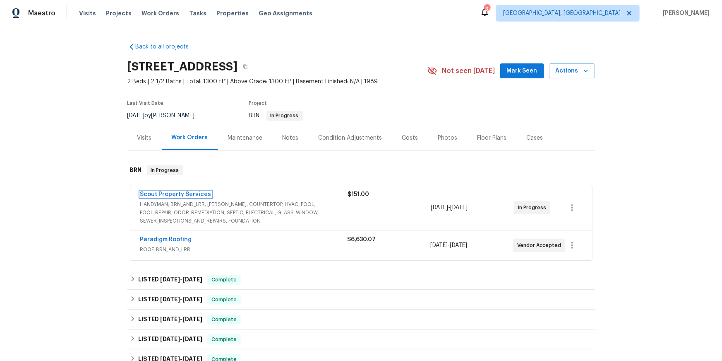 Image resolution: width=722 pixels, height=361 pixels. What do you see at coordinates (167, 47) in the screenshot?
I see `a: Back to all projects` at bounding box center [167, 47].